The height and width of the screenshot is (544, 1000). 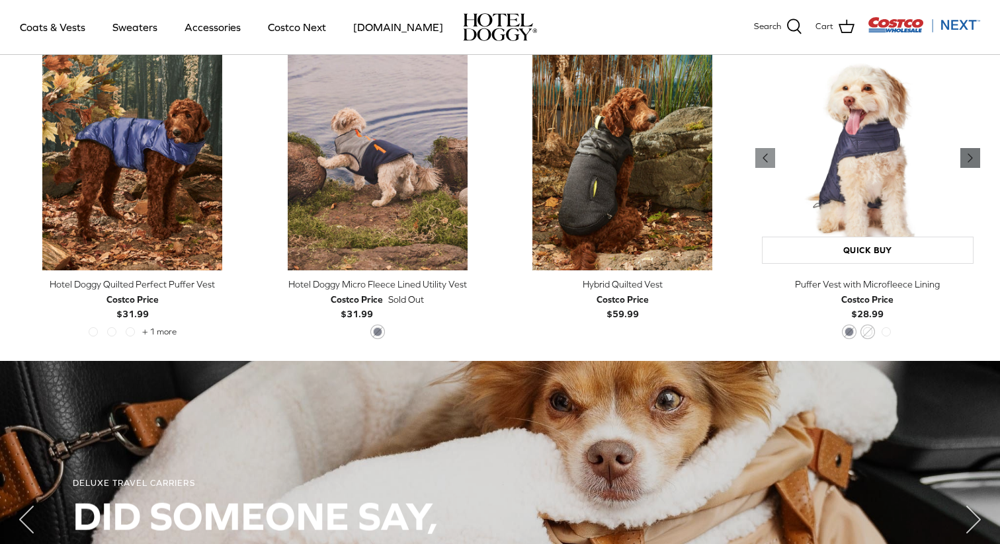 What do you see at coordinates (500, 27) in the screenshot?
I see `a: hoteldoggy.com hoteldoggycom` at bounding box center [500, 27].